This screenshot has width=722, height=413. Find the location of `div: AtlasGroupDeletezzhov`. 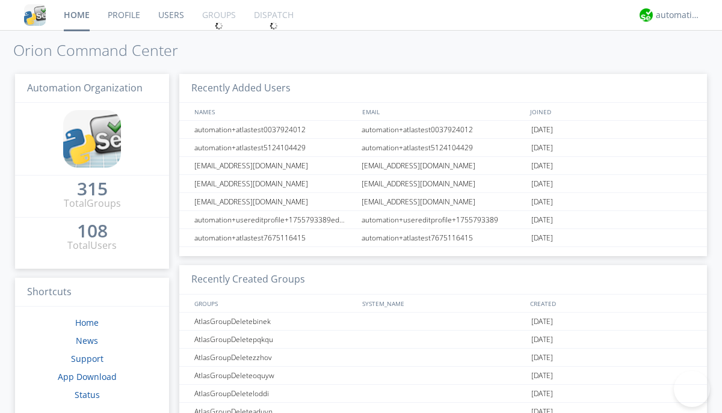

div: AtlasGroupDeletezzhov is located at coordinates (274, 357).